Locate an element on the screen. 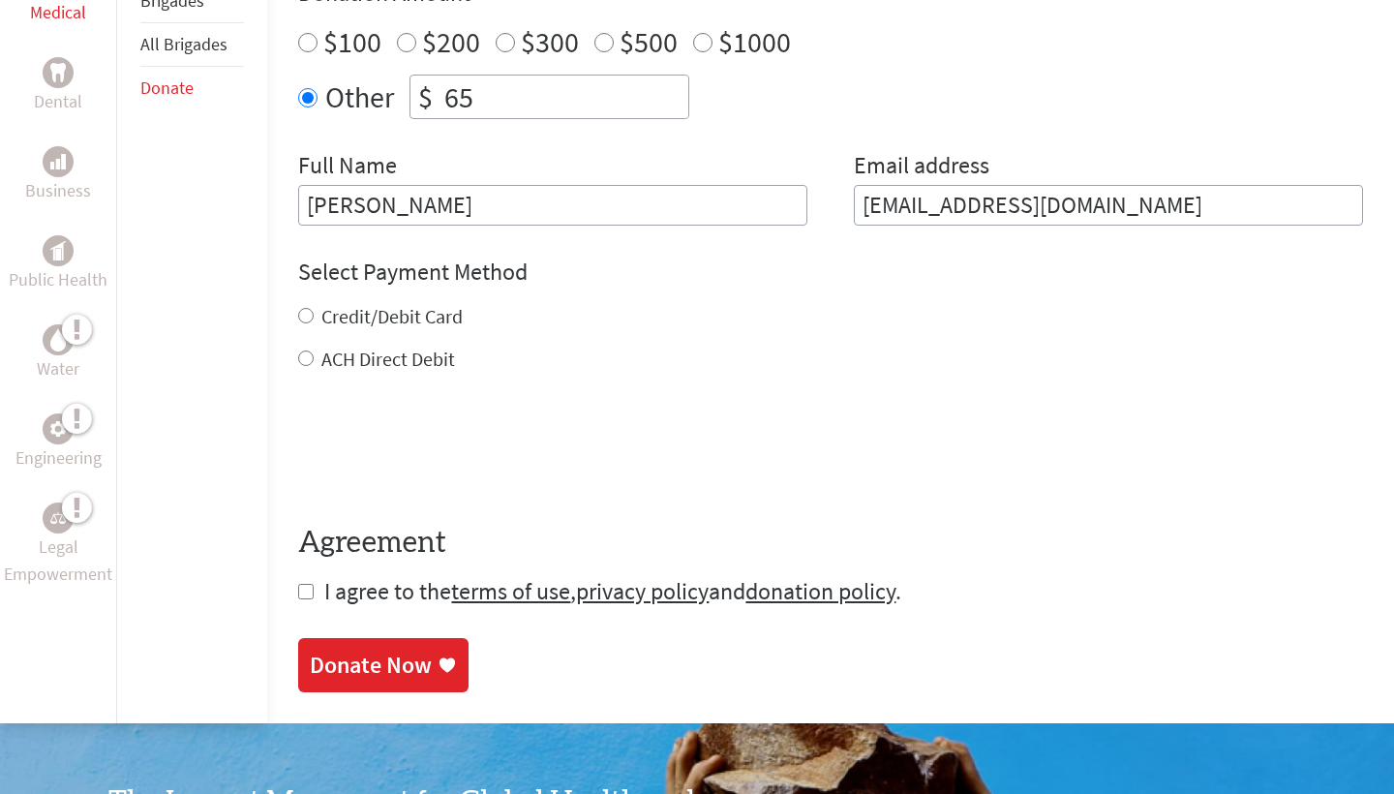  a: Legal EmpowermentLegal Empowerment is located at coordinates (58, 545).